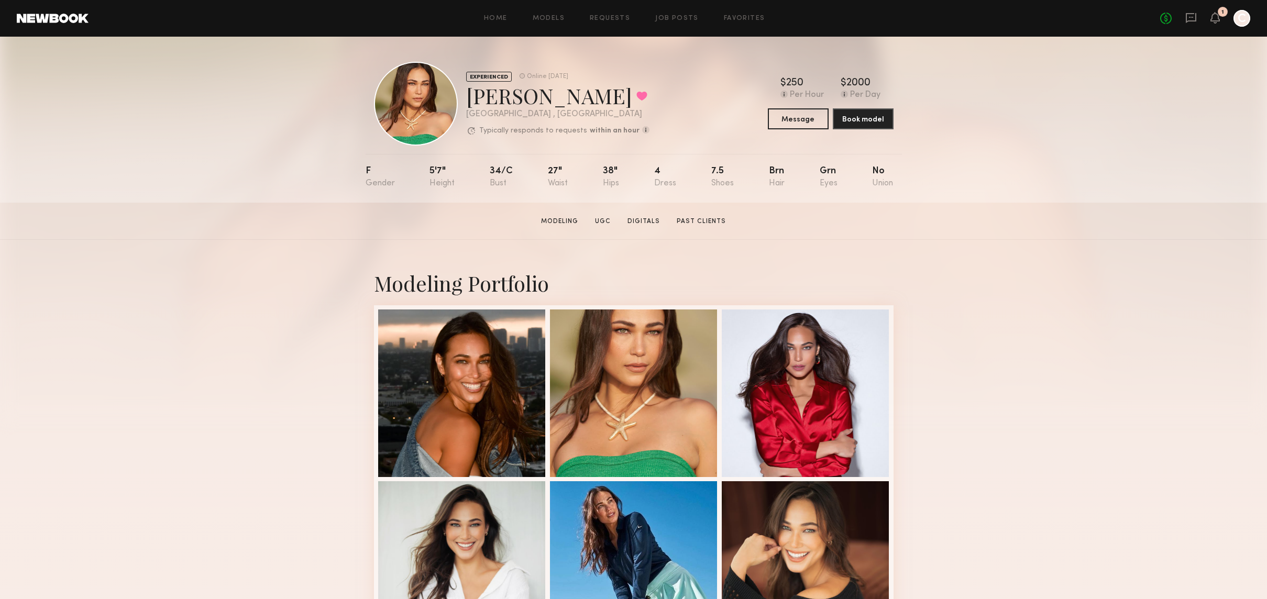 This screenshot has height=599, width=1267. I want to click on a: C, so click(1242, 18).